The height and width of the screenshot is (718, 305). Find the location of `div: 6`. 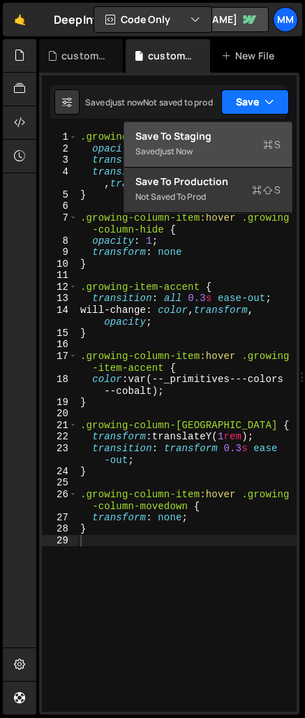

div: 6 is located at coordinates (59, 206).